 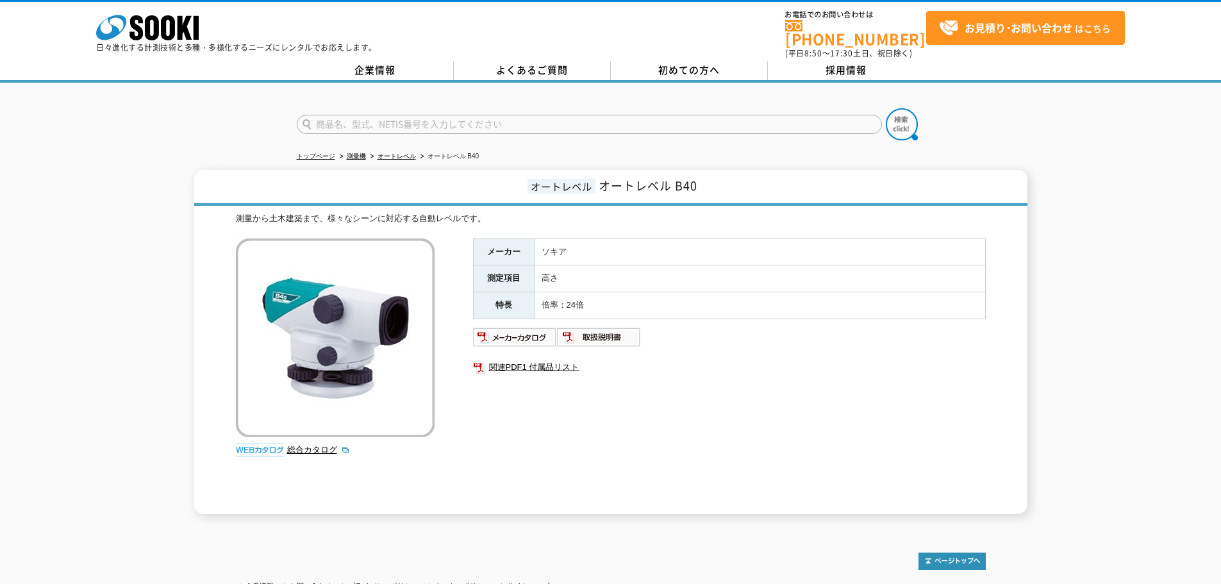 I want to click on img: webカタログ, so click(x=260, y=450).